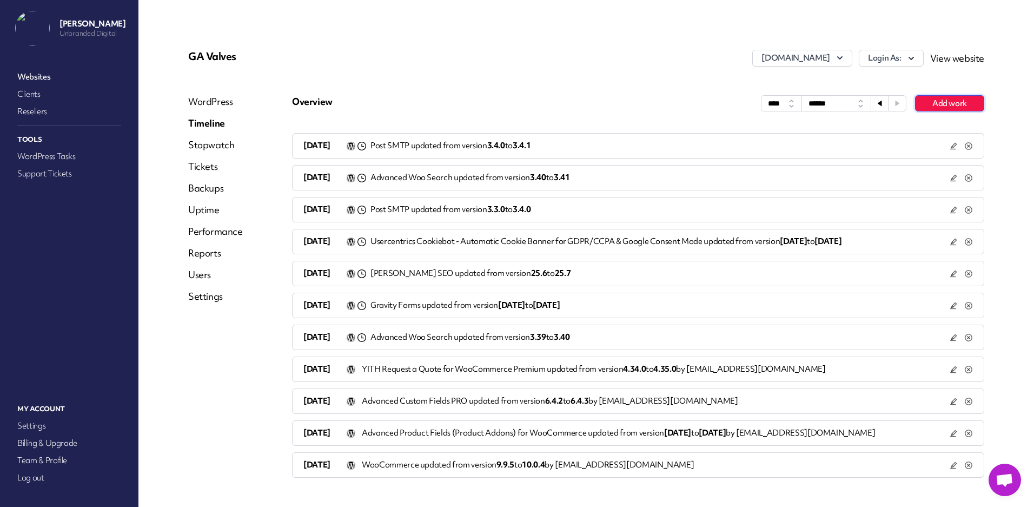  What do you see at coordinates (215, 123) in the screenshot?
I see `a: Timeline` at bounding box center [215, 123].